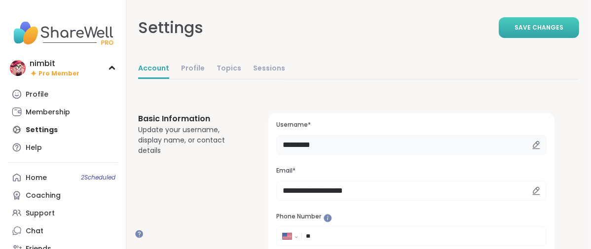  I want to click on div: Settings, so click(171, 28).